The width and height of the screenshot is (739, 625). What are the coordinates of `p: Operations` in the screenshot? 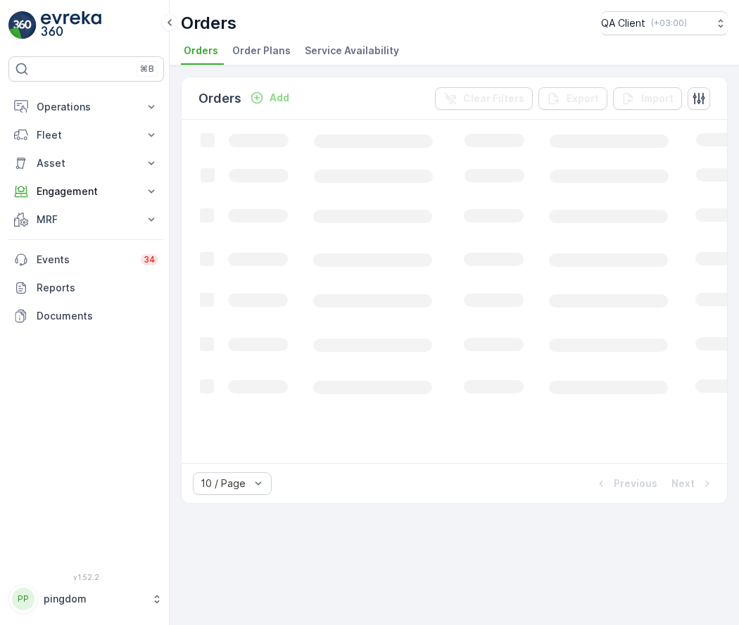 It's located at (86, 107).